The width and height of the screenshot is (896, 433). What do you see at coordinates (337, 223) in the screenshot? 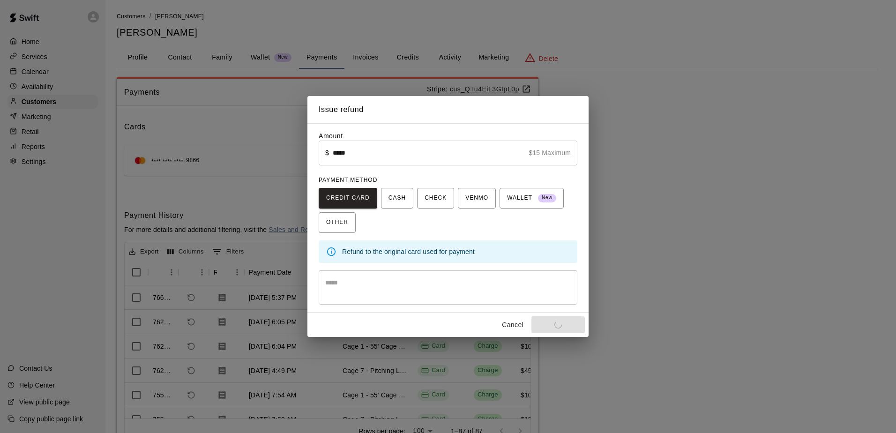
I see `button: OTHER` at bounding box center [337, 223].